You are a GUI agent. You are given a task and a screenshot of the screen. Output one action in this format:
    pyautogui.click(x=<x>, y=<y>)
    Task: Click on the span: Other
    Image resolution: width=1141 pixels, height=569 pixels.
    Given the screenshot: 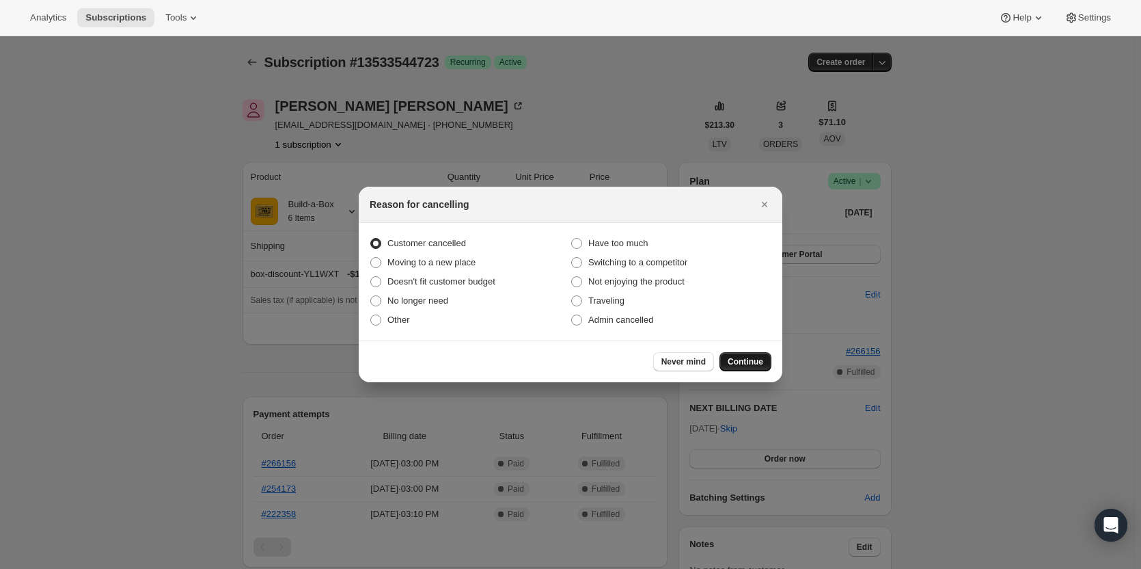 What is the action you would take?
    pyautogui.click(x=398, y=319)
    